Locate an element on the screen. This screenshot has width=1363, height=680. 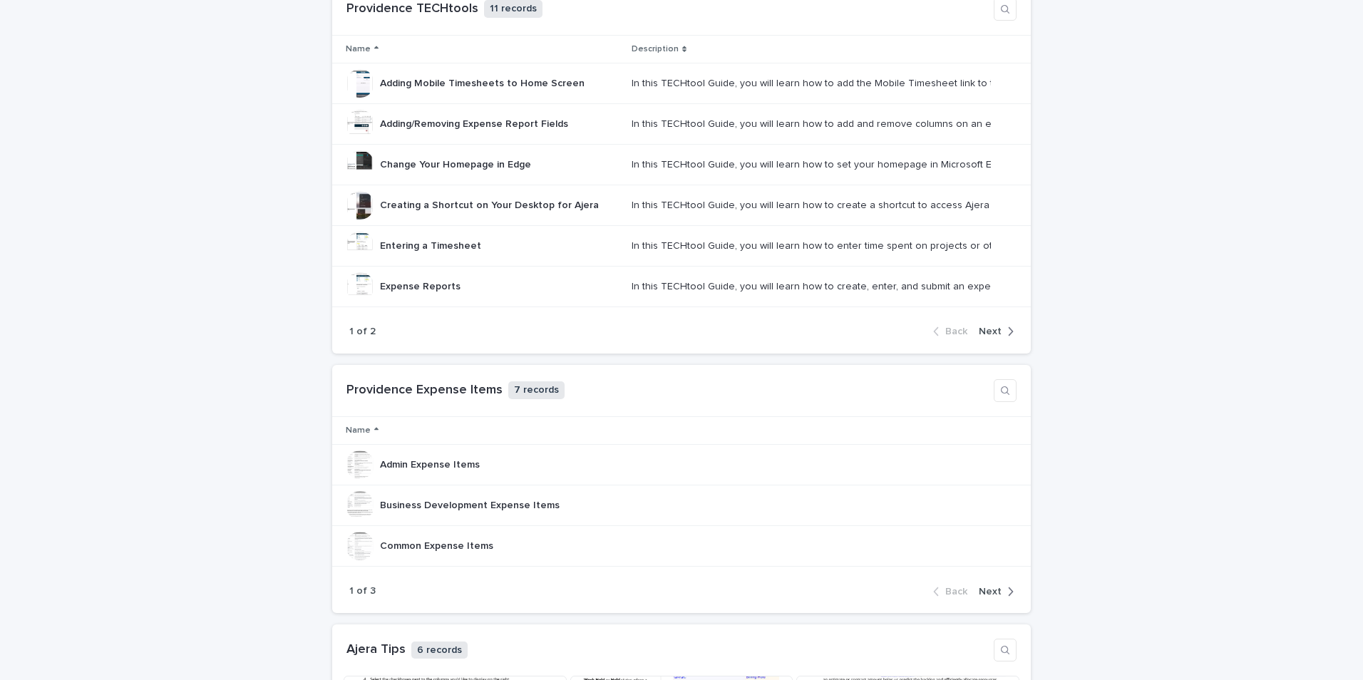
tr: Common Expense ItemsCommon Expense Items is located at coordinates (682, 546).